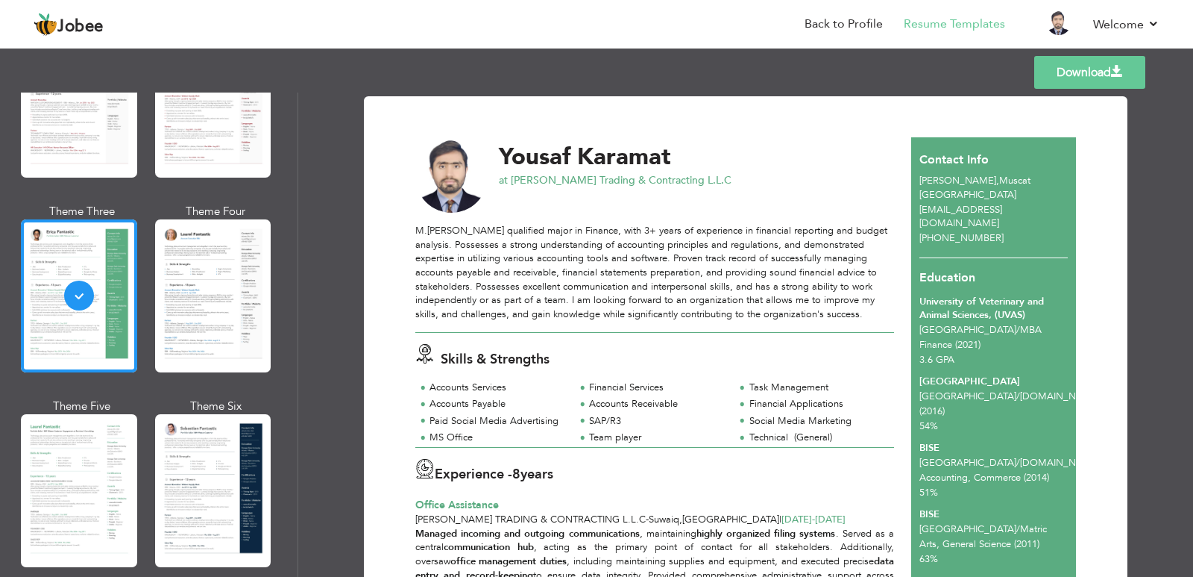 This screenshot has width=1193, height=577. I want to click on a: Back to Profile, so click(844, 24).